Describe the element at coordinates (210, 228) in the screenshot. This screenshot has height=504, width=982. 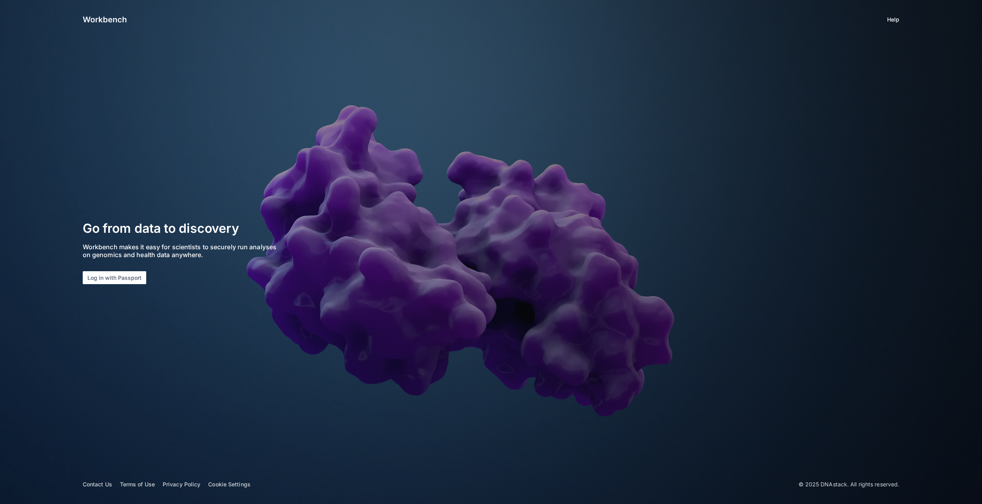
I see `h2: Go from data to discovery` at that location.